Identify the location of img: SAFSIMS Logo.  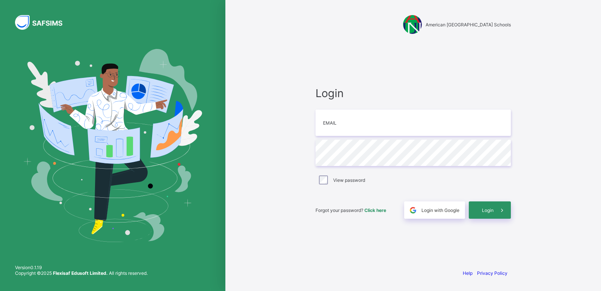
(43, 22).